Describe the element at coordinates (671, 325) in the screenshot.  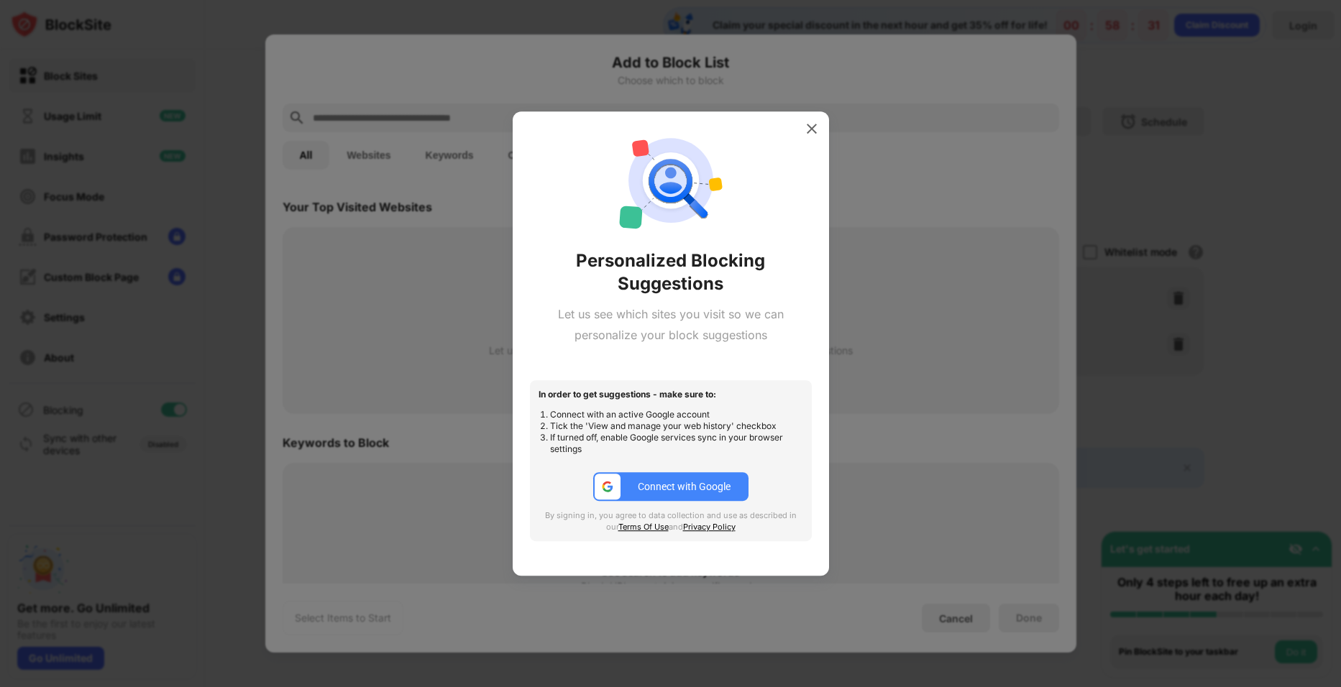
I see `div: Let us see which sites you visit so we can personalize your block suggestions` at that location.